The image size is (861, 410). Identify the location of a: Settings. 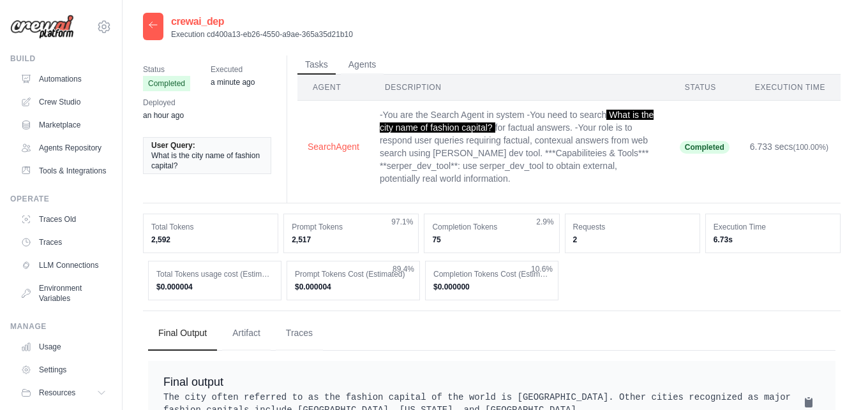
(63, 370).